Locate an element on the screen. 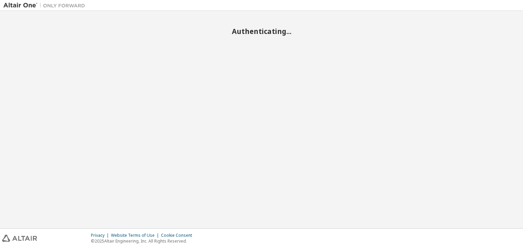  h2: Authenticating... is located at coordinates (261, 31).